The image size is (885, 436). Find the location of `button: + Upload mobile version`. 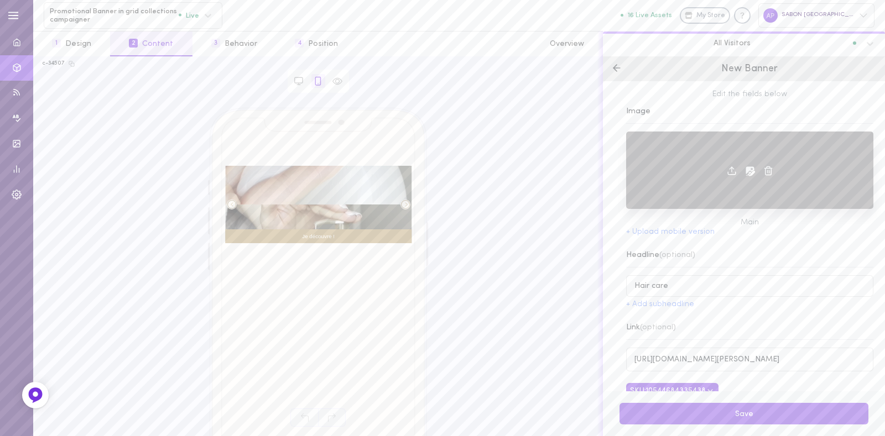

button: + Upload mobile version is located at coordinates (670, 232).